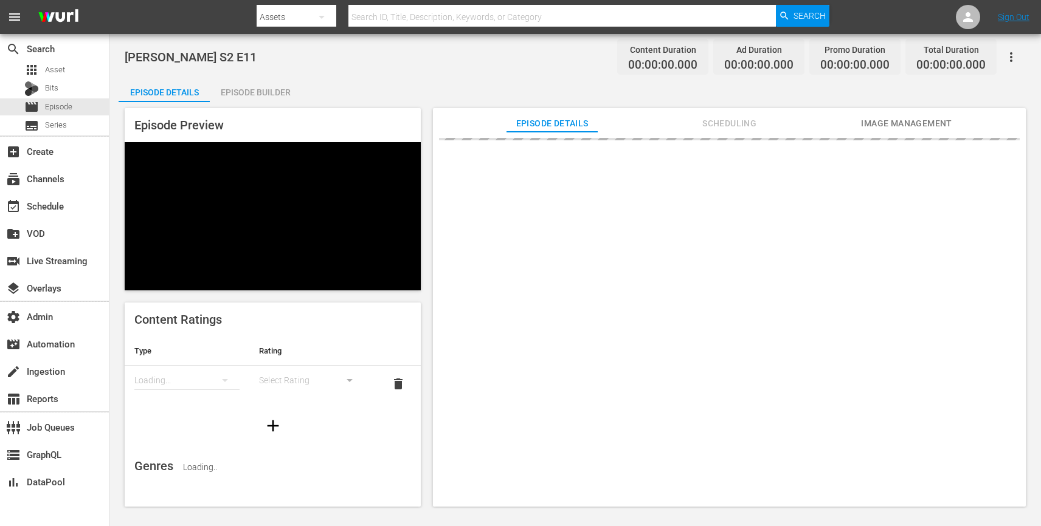 This screenshot has width=1041, height=526. Describe the element at coordinates (58, 17) in the screenshot. I see `img: ans4CAIJ8jUAAAAAAAAAAAAAAAAAAAAAAAAgQb4GAAAAAAAAAAAAAAAAAAAAAAAAJMjXAAAAAAAAAAAAAAAAAAAAAAAAgAT5G...` at that location.